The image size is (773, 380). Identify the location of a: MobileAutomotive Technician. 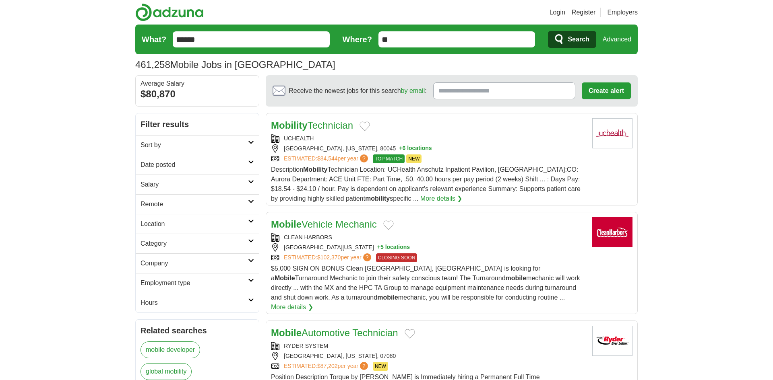
(335, 333).